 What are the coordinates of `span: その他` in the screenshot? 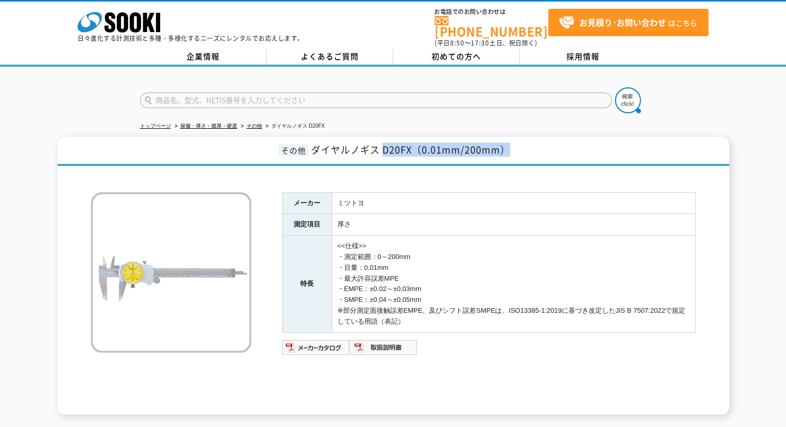 It's located at (294, 150).